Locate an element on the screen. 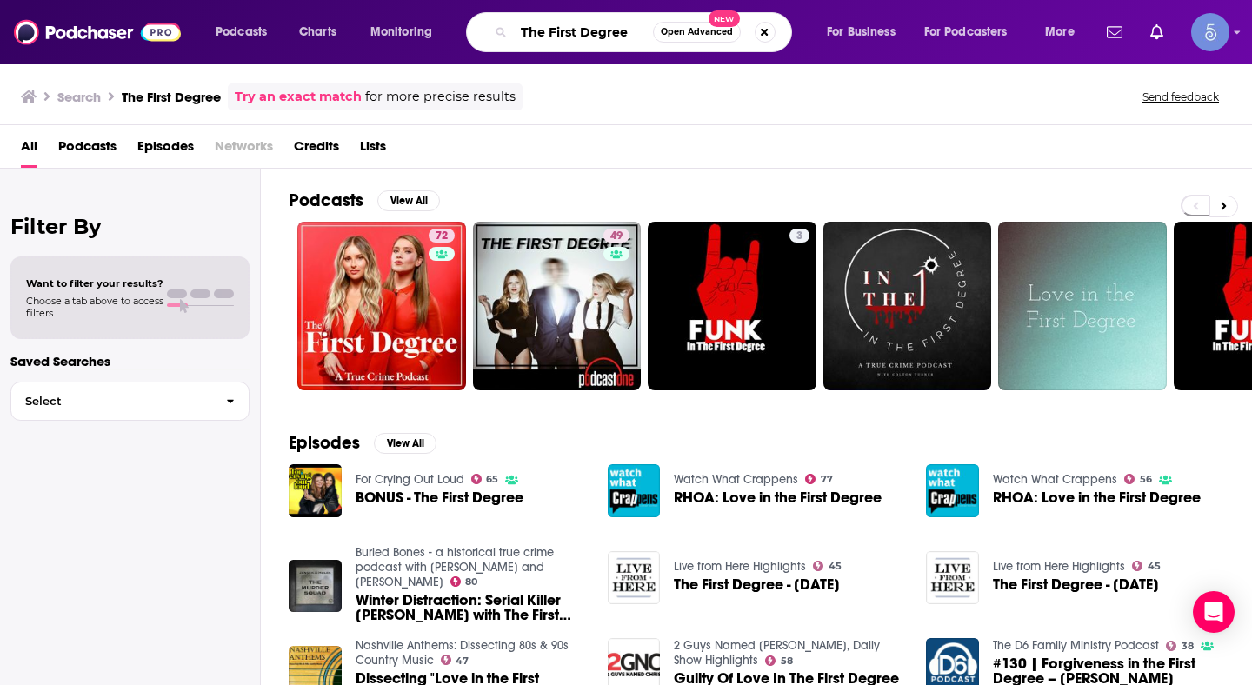 The width and height of the screenshot is (1252, 685). span: Want to filter your results? is located at coordinates (95, 284).